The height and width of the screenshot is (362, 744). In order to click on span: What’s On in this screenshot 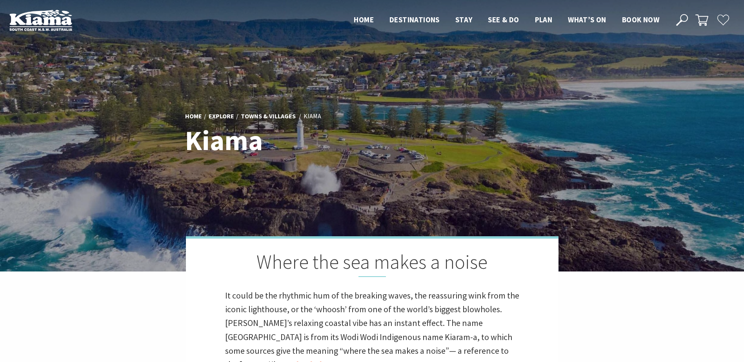, I will do `click(587, 20)`.